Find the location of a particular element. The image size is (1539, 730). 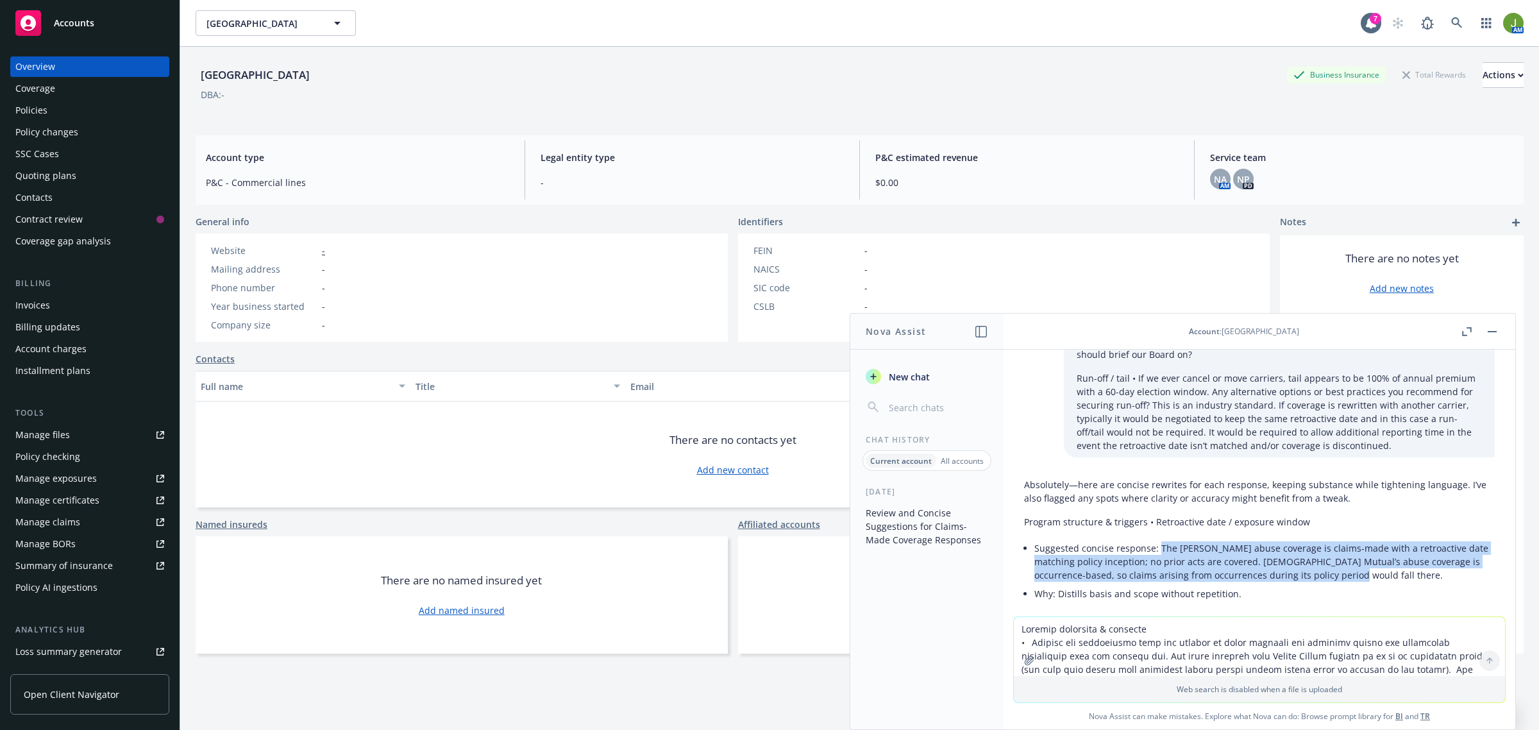

div: Manage certificates is located at coordinates (57, 500).